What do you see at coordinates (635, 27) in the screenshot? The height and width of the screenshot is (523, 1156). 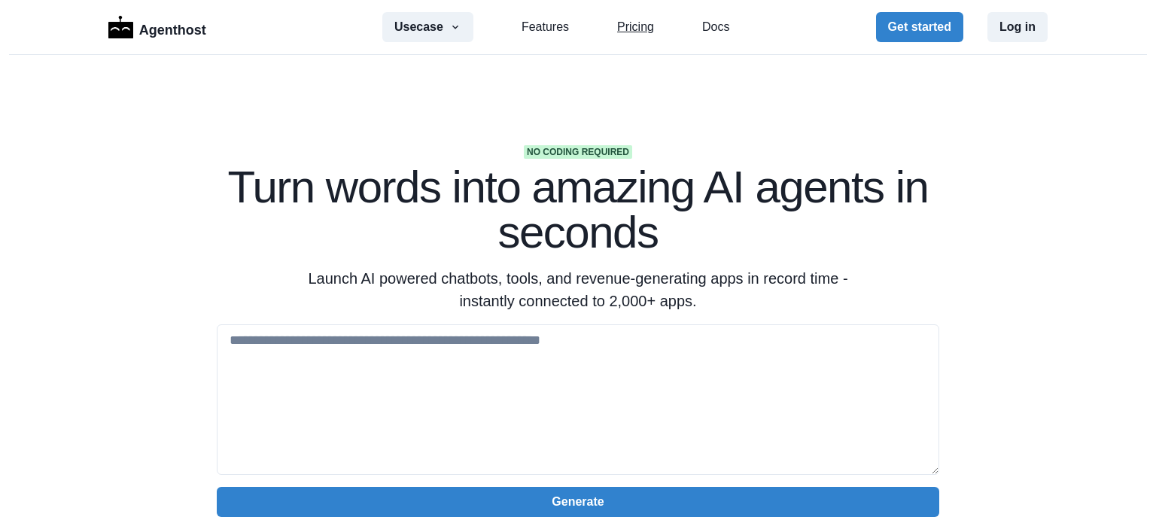 I see `a: Pricing` at bounding box center [635, 27].